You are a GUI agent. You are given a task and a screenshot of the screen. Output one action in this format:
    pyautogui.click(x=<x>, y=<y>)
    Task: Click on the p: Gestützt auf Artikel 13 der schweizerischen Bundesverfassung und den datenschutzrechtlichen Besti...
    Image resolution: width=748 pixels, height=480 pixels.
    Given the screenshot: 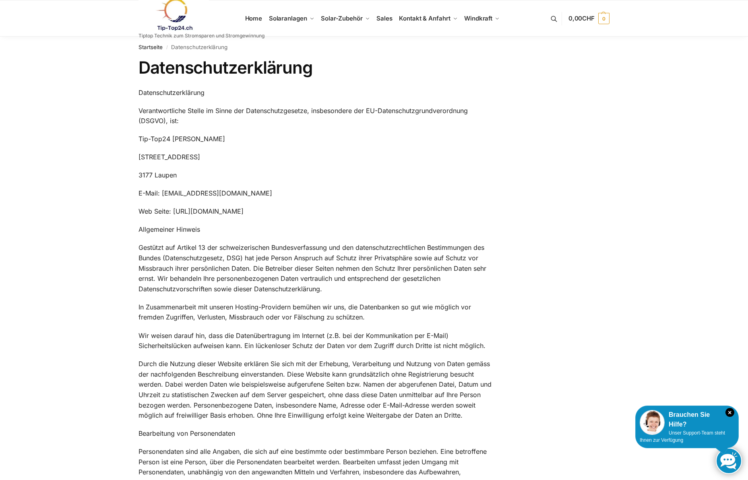 What is the action you would take?
    pyautogui.click(x=317, y=269)
    